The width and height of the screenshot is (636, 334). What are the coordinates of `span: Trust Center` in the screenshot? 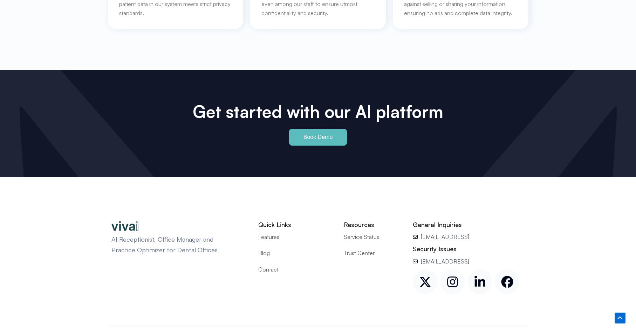 It's located at (359, 253).